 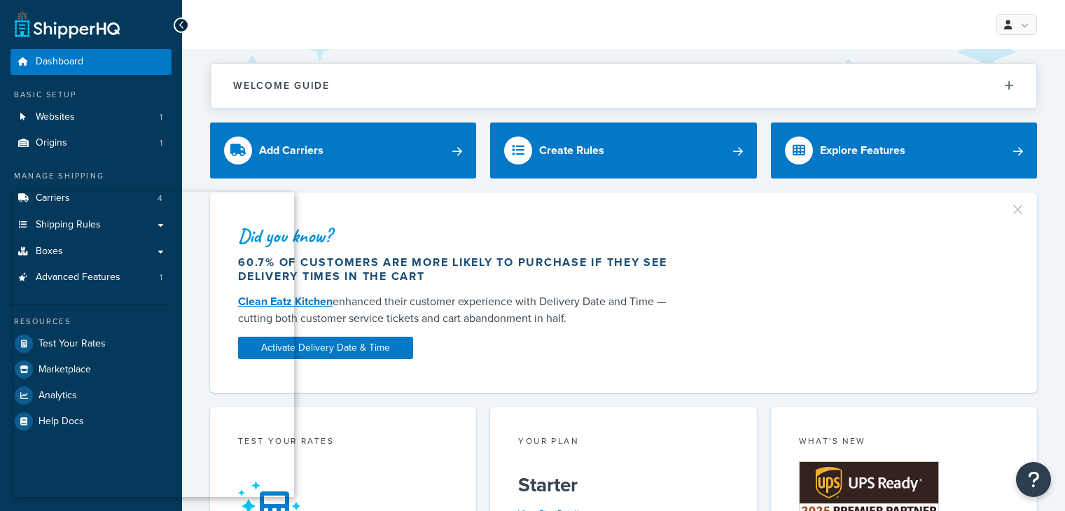 I want to click on li: Analytics, so click(x=91, y=396).